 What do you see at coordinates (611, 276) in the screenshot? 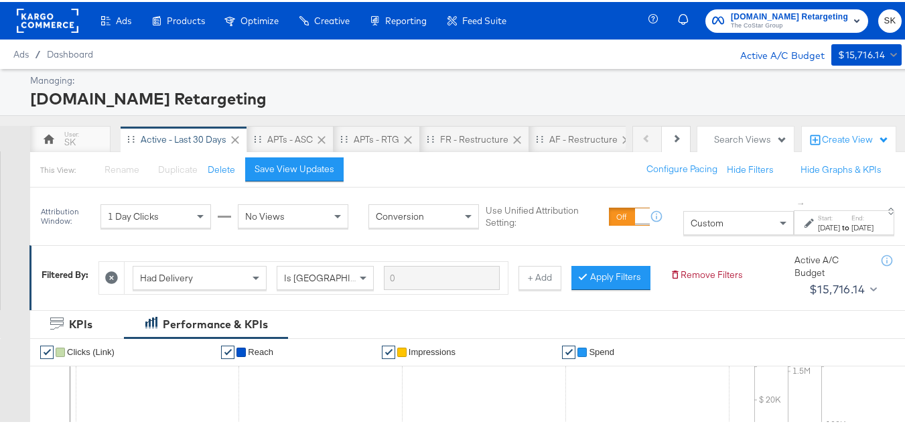
I see `button: Apply Filters` at bounding box center [611, 276].